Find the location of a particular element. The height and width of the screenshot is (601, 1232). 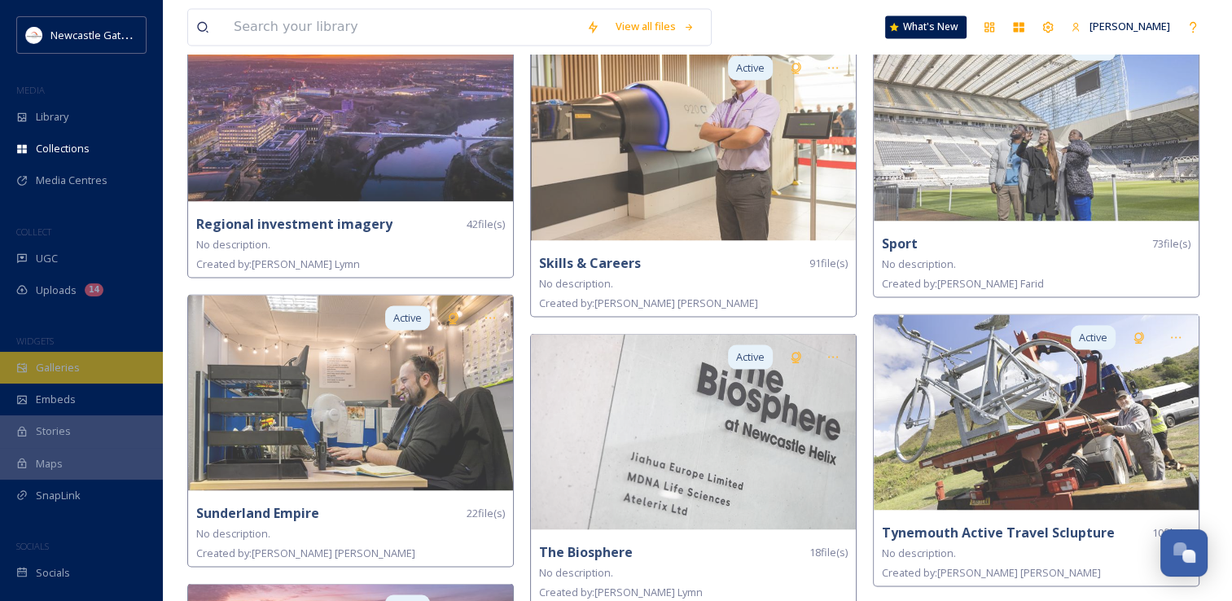

img: DqD9wEUd_400x400.jpg is located at coordinates (34, 35).